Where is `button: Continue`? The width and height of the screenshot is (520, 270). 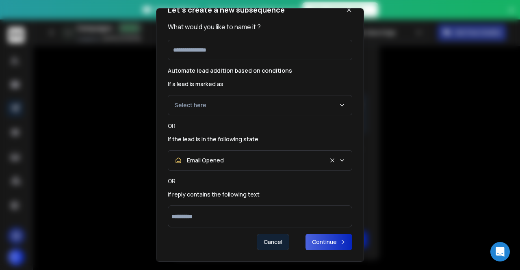
button: Continue is located at coordinates (329, 242).